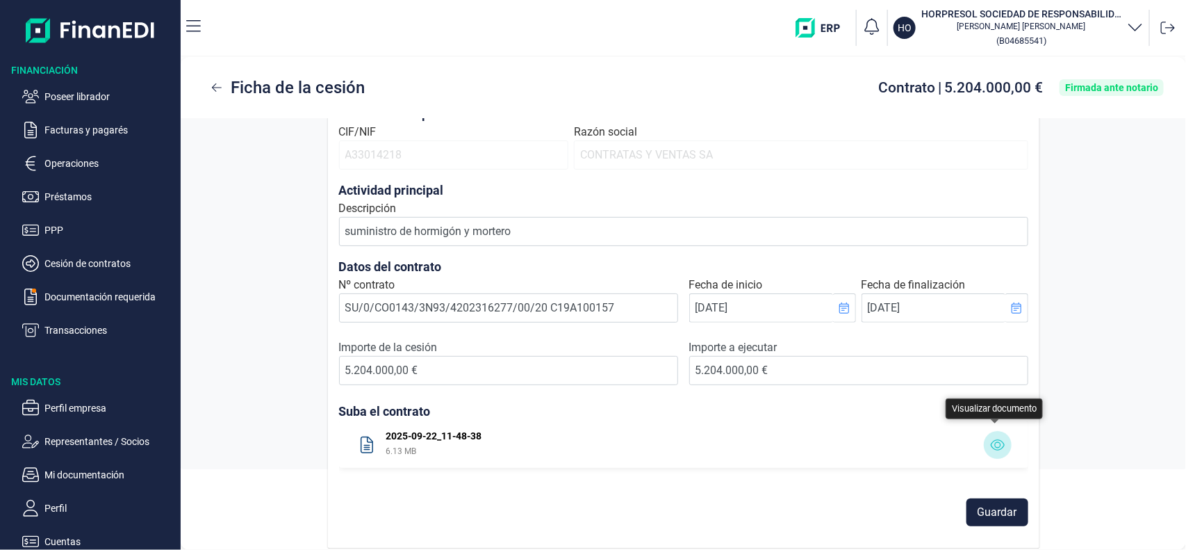  I want to click on button: Poseer librador, so click(99, 97).